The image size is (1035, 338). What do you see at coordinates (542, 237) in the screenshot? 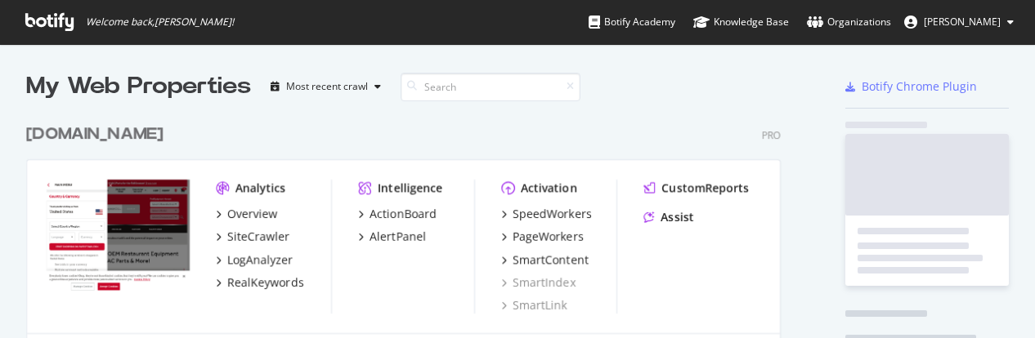
I see `a: PageWorkers` at bounding box center [542, 237].